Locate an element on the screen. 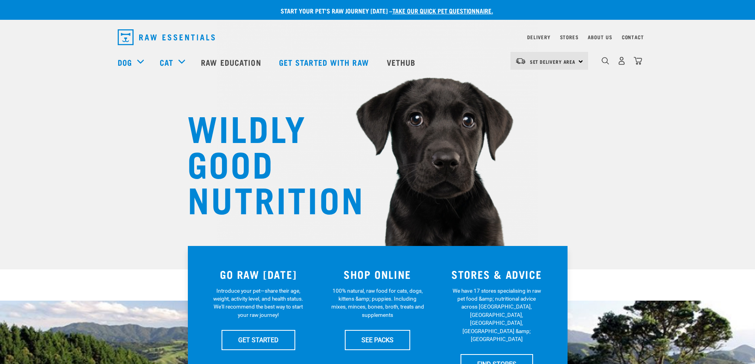 This screenshot has width=755, height=364. h3: STORES & ADVICE is located at coordinates (497, 274).